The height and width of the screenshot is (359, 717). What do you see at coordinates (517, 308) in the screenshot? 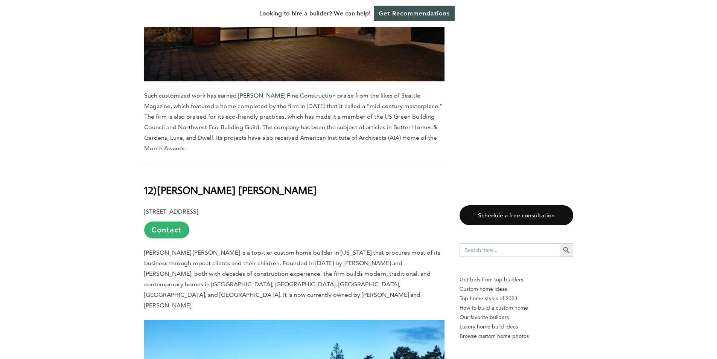
I see `a: How to build a custom home` at bounding box center [517, 308].